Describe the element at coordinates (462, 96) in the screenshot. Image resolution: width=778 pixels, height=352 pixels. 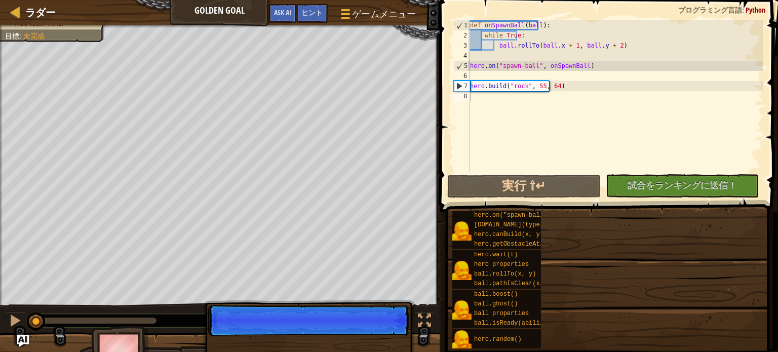
I see `div: 8` at that location.